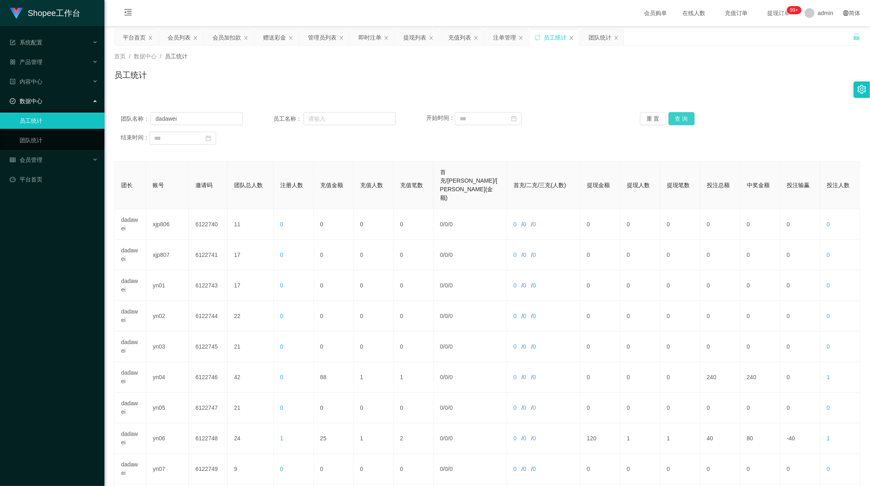 The height and width of the screenshot is (486, 870). Describe the element at coordinates (514, 119) in the screenshot. I see `i: 图标: calendar` at that location.